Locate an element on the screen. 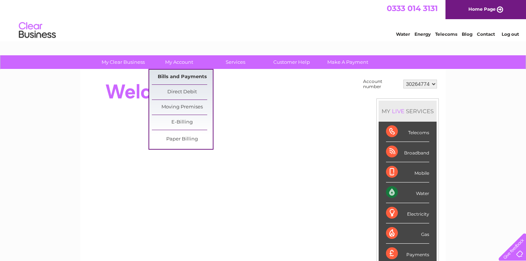 Image resolution: width=526 pixels, height=261 pixels. a: My Clear Business is located at coordinates (123, 62).